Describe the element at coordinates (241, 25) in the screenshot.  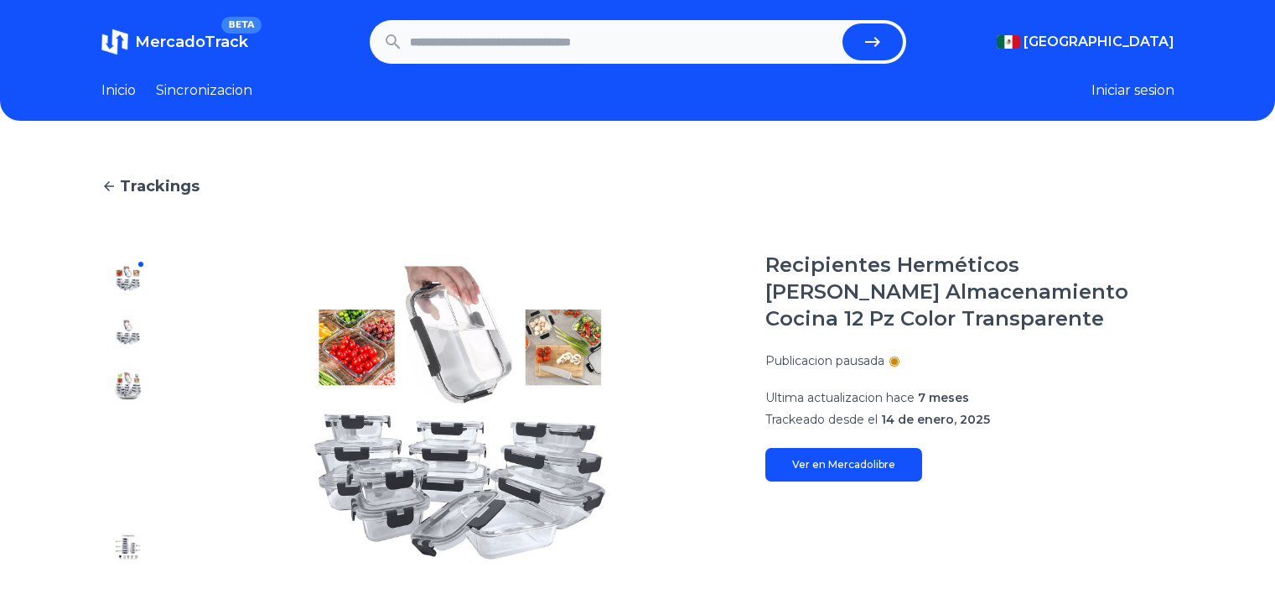
I see `span: BETA` at that location.